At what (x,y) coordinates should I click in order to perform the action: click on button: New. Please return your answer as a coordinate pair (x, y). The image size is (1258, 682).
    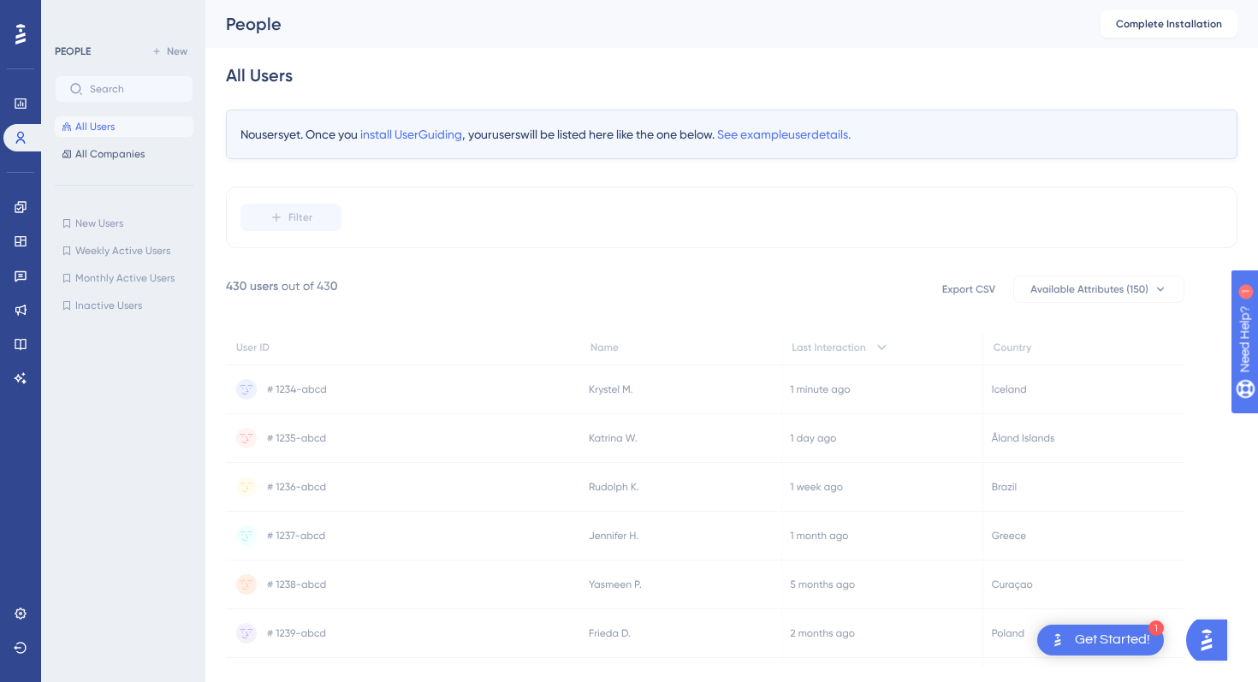
    Looking at the image, I should click on (169, 51).